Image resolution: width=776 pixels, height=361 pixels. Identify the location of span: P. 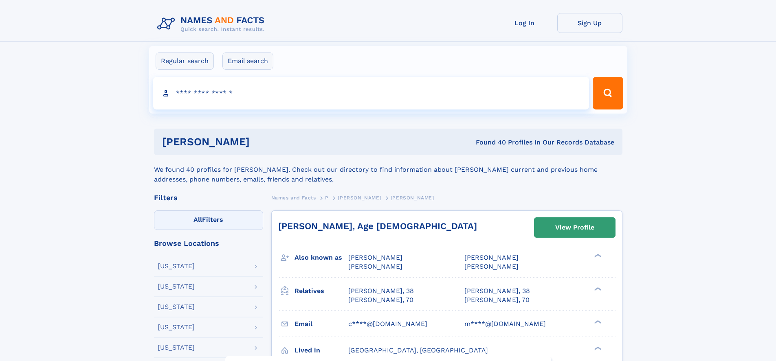
(327, 198).